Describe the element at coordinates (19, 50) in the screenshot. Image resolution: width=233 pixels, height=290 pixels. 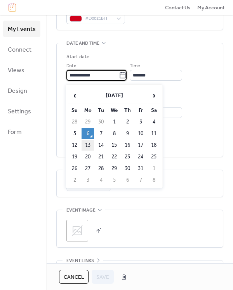
I see `span: Connect` at that location.